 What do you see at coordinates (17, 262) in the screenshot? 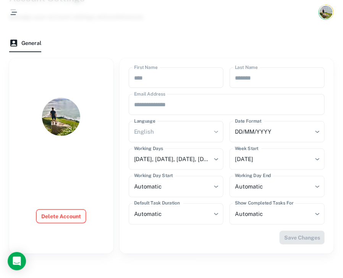
I see `div: Load Chat` at bounding box center [17, 262].